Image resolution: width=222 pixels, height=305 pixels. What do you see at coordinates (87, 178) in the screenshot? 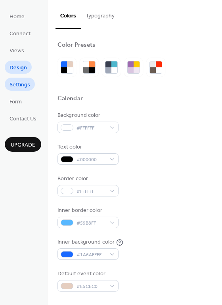
I see `div: Border color` at bounding box center [87, 178].